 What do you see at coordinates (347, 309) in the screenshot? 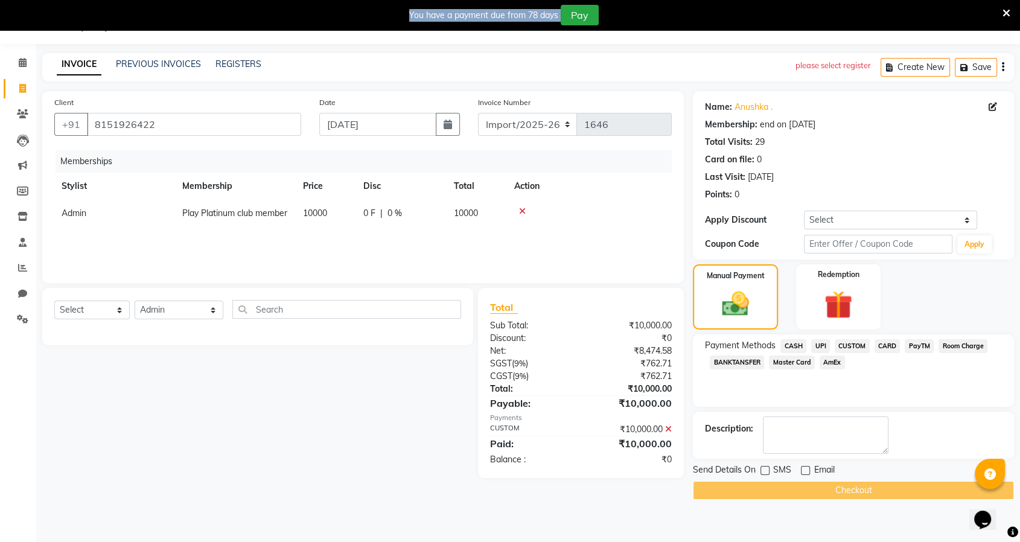
I see `input: Search` at bounding box center [347, 309].